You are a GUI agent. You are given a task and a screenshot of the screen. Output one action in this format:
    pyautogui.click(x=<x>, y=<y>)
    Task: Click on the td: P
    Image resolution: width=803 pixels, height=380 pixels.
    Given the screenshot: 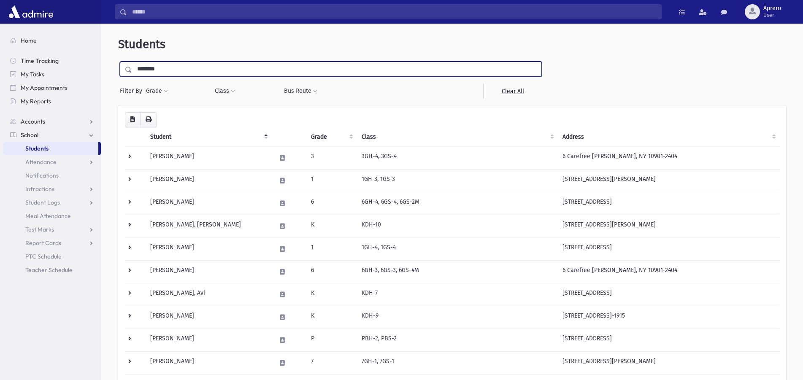 What is the action you would take?
    pyautogui.click(x=331, y=340)
    